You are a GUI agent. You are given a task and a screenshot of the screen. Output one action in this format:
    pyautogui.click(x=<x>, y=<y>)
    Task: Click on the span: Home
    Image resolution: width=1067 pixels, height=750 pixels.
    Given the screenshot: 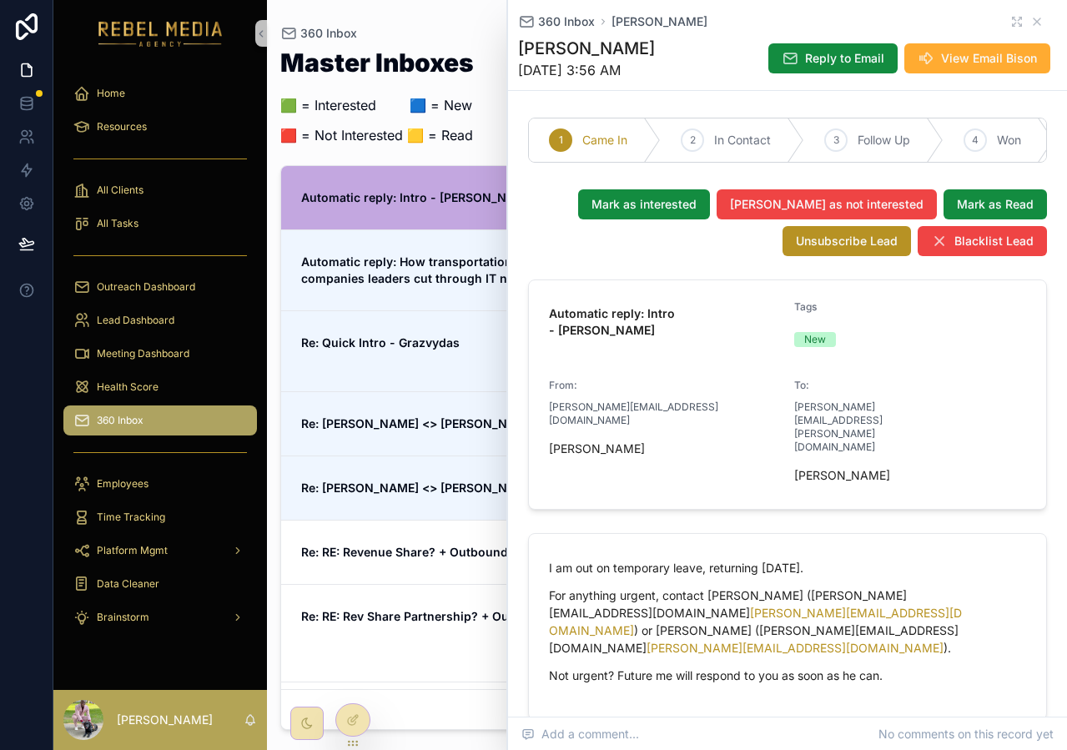 What is the action you would take?
    pyautogui.click(x=111, y=93)
    